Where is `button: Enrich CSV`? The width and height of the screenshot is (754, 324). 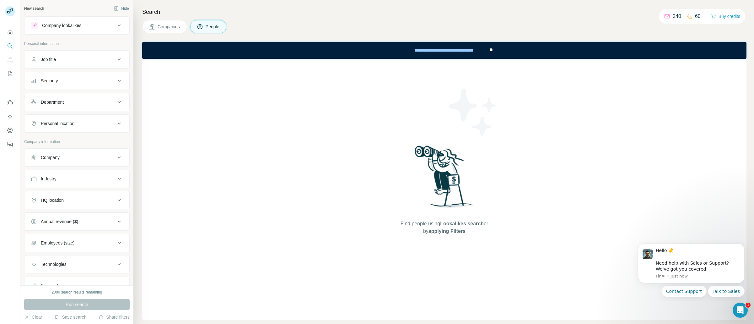 button: Enrich CSV is located at coordinates (10, 60).